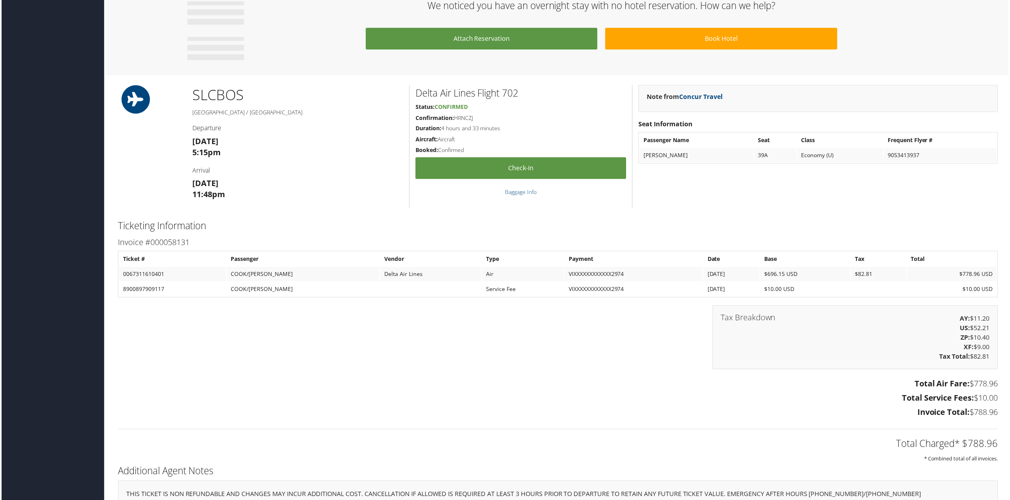 The image size is (1010, 500). Describe the element at coordinates (451, 107) in the screenshot. I see `span: Confirmed` at that location.